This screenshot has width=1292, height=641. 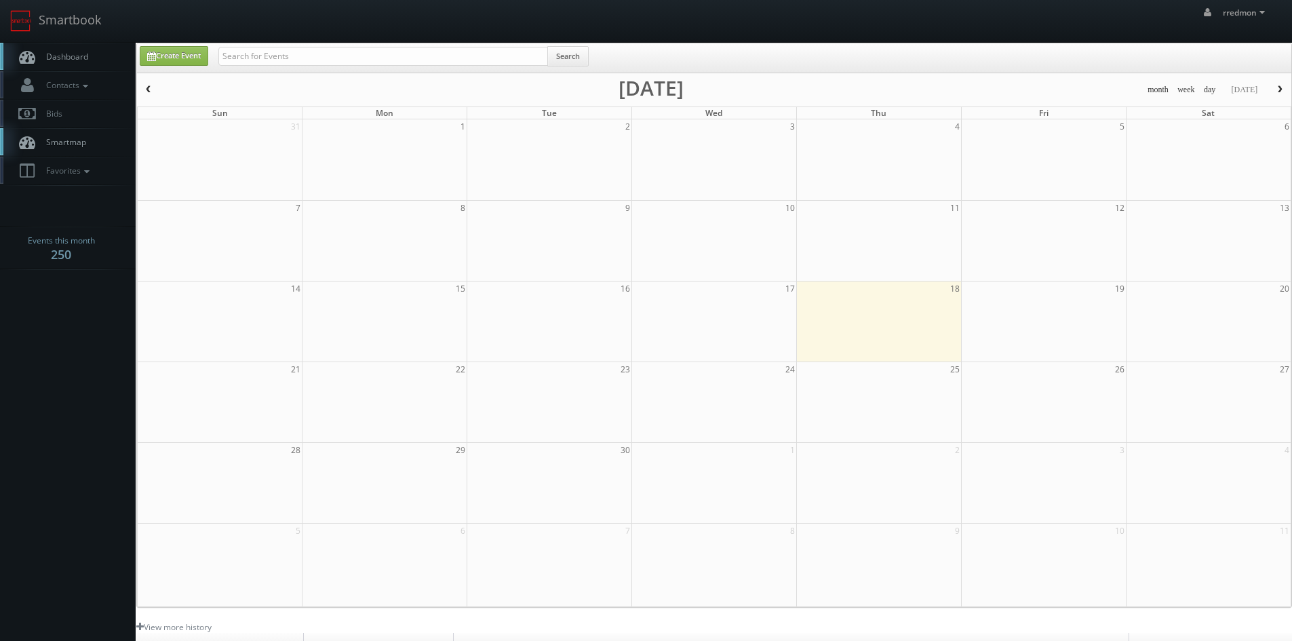 What do you see at coordinates (1208, 113) in the screenshot?
I see `span: Sat` at bounding box center [1208, 113].